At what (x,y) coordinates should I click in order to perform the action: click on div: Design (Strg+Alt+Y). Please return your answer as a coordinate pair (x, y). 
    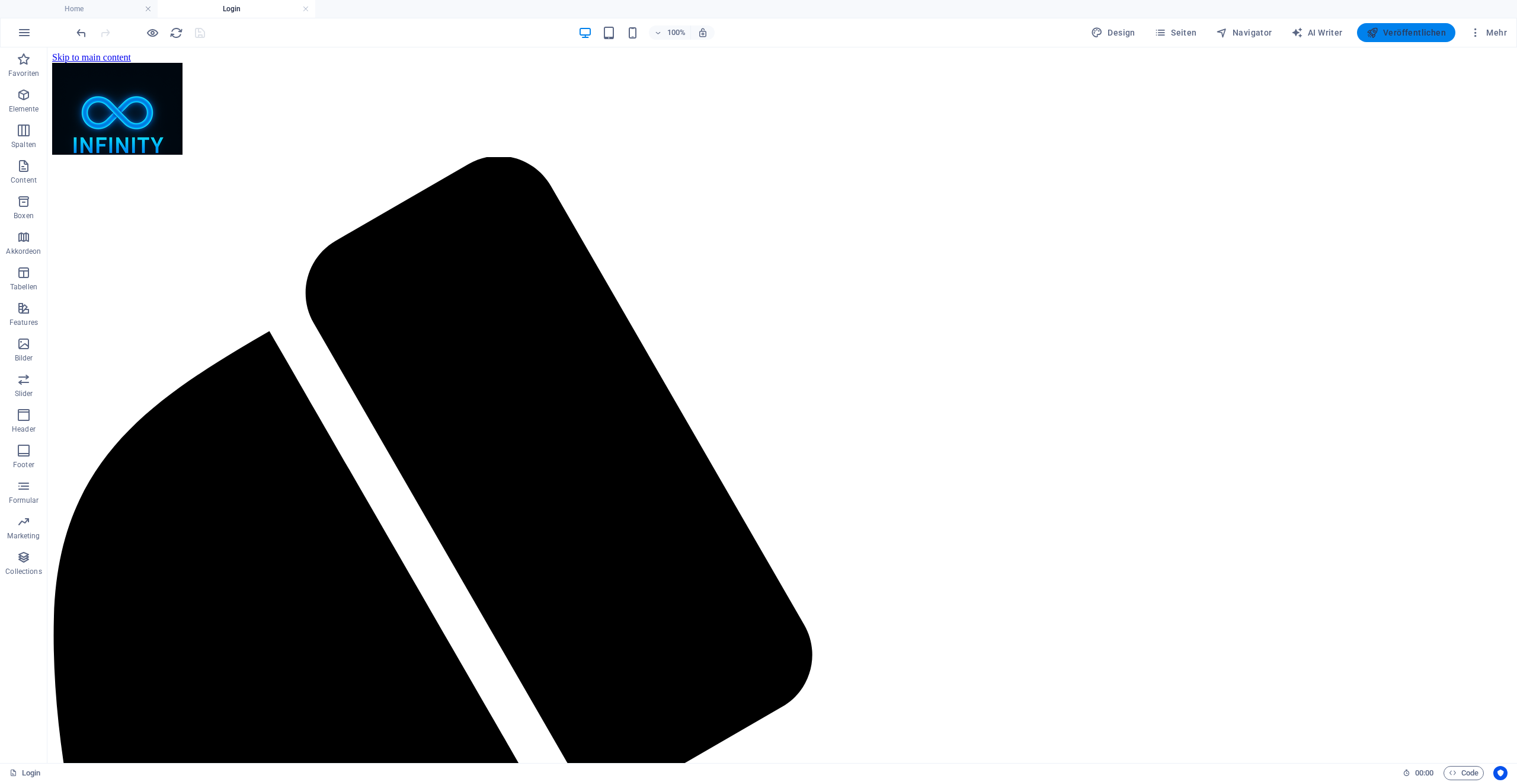
    Looking at the image, I should click on (1113, 33).